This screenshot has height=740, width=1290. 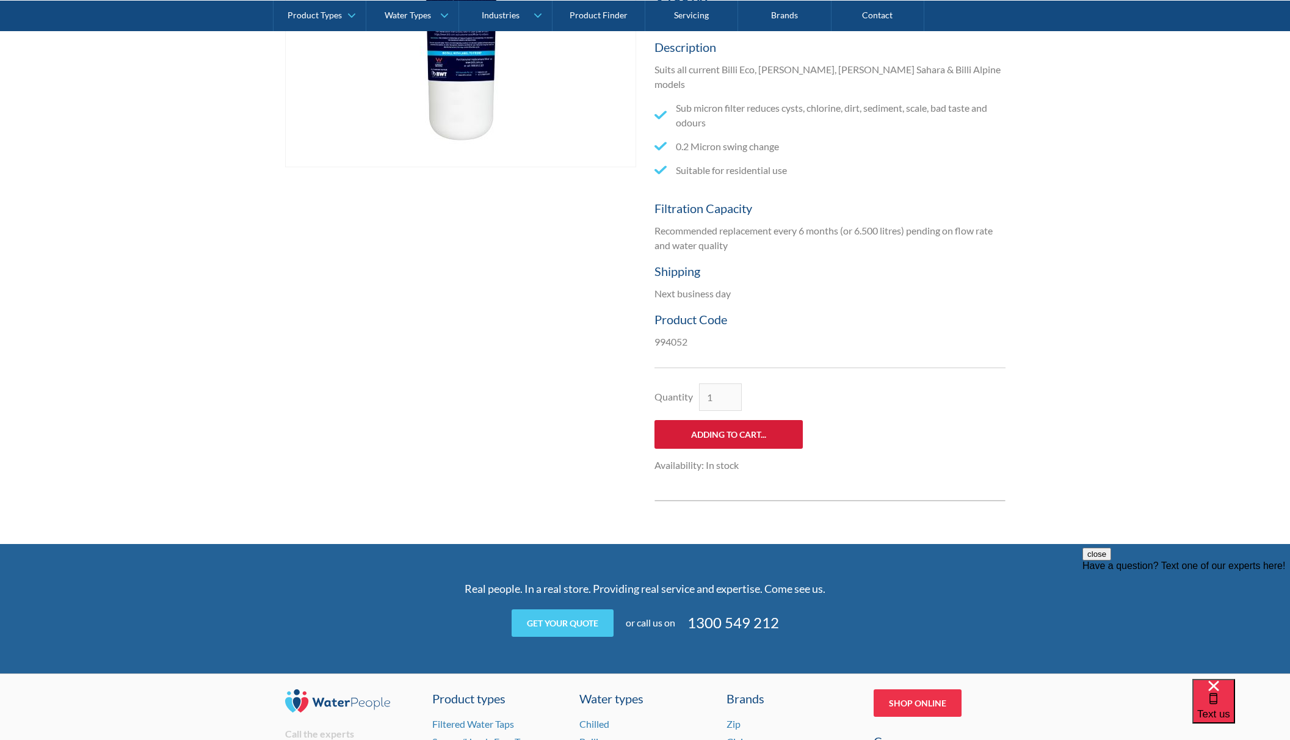 I want to click on h5: Description, so click(x=830, y=47).